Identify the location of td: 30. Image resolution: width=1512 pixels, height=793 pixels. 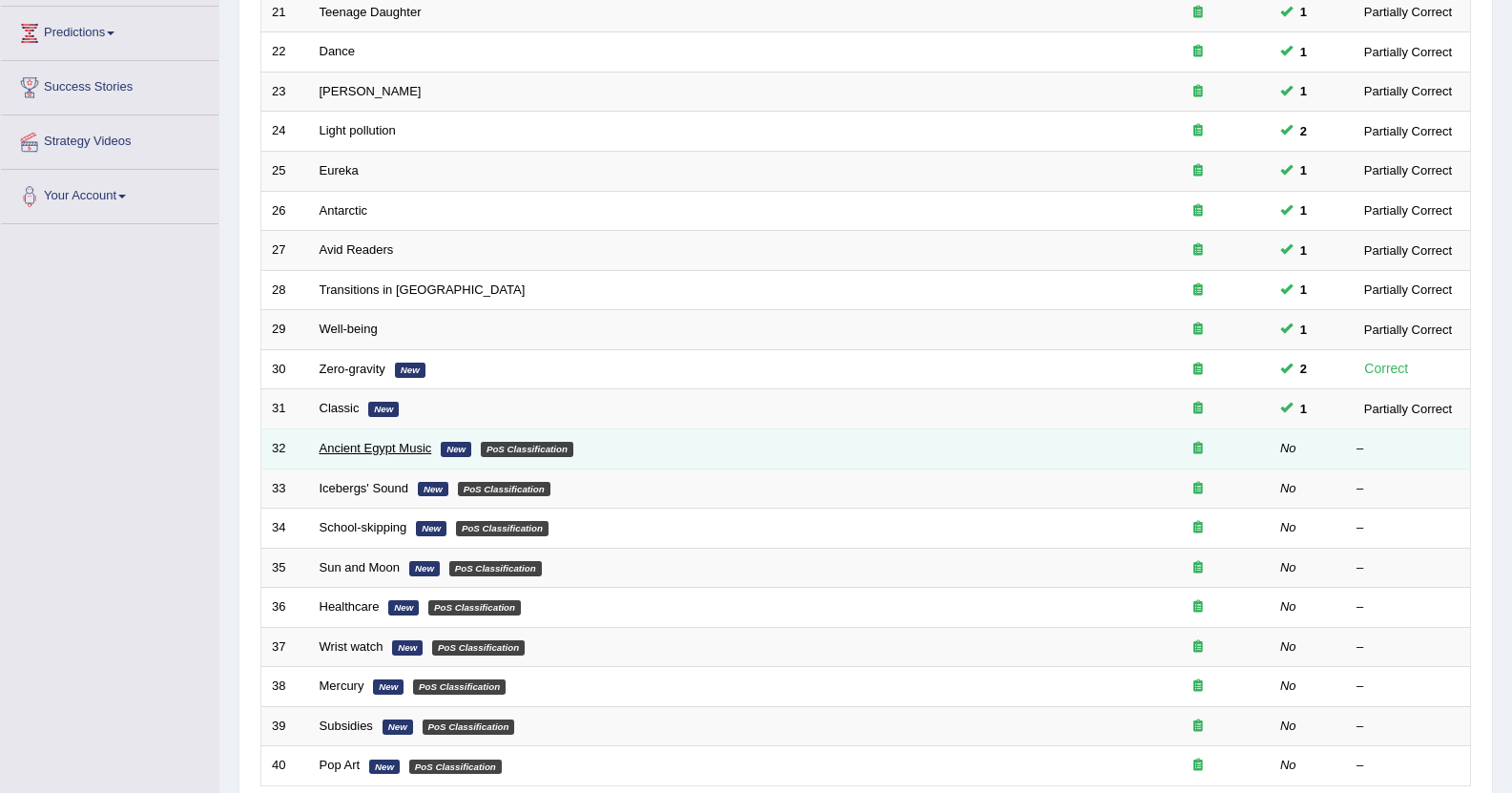
(285, 369).